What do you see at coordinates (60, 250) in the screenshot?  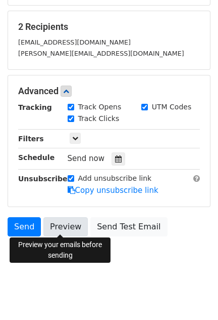 I see `div: Preview your emails before sending` at bounding box center [60, 250].